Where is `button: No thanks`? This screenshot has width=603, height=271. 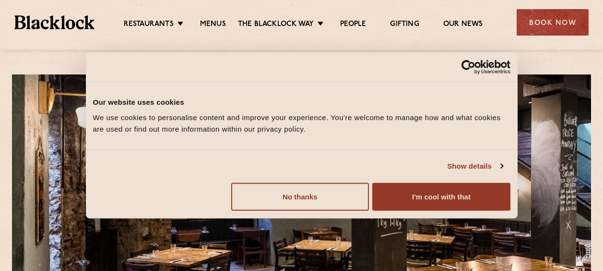 button: No thanks is located at coordinates (300, 196).